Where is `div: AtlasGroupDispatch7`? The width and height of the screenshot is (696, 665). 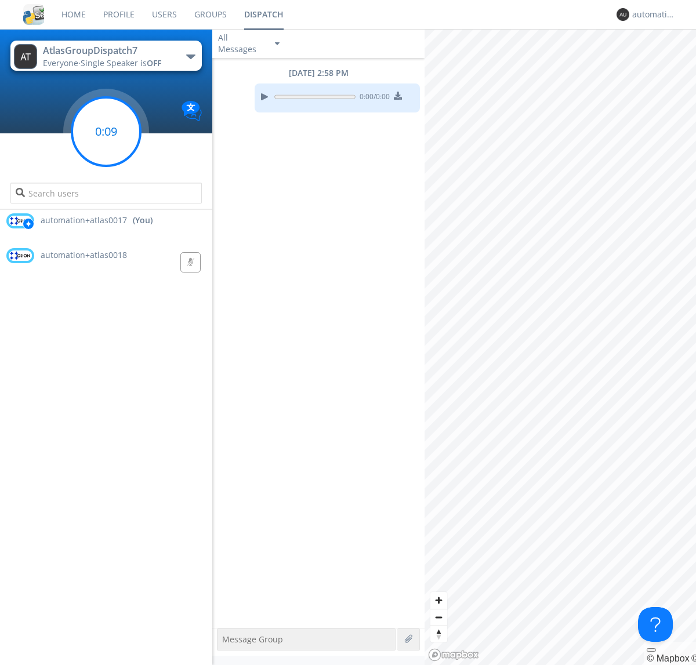
div: AtlasGroupDispatch7 is located at coordinates (108, 50).